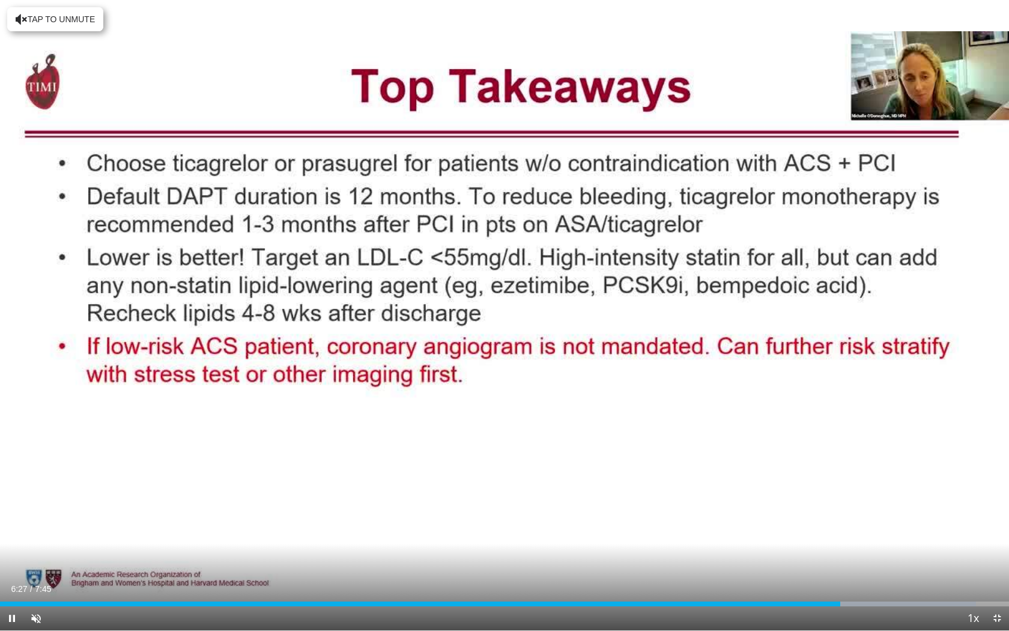 Image resolution: width=1009 pixels, height=631 pixels. Describe the element at coordinates (997, 618) in the screenshot. I see `button: Exit Fullscreen` at that location.